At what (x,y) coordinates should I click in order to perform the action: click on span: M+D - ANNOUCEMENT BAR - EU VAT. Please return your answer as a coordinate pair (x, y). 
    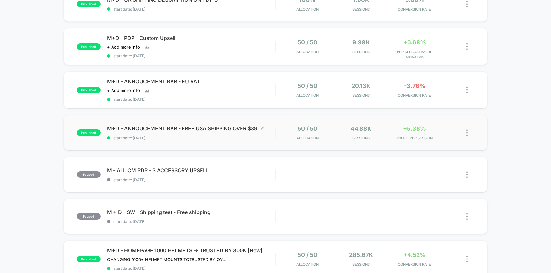
    Looking at the image, I should click on (191, 82).